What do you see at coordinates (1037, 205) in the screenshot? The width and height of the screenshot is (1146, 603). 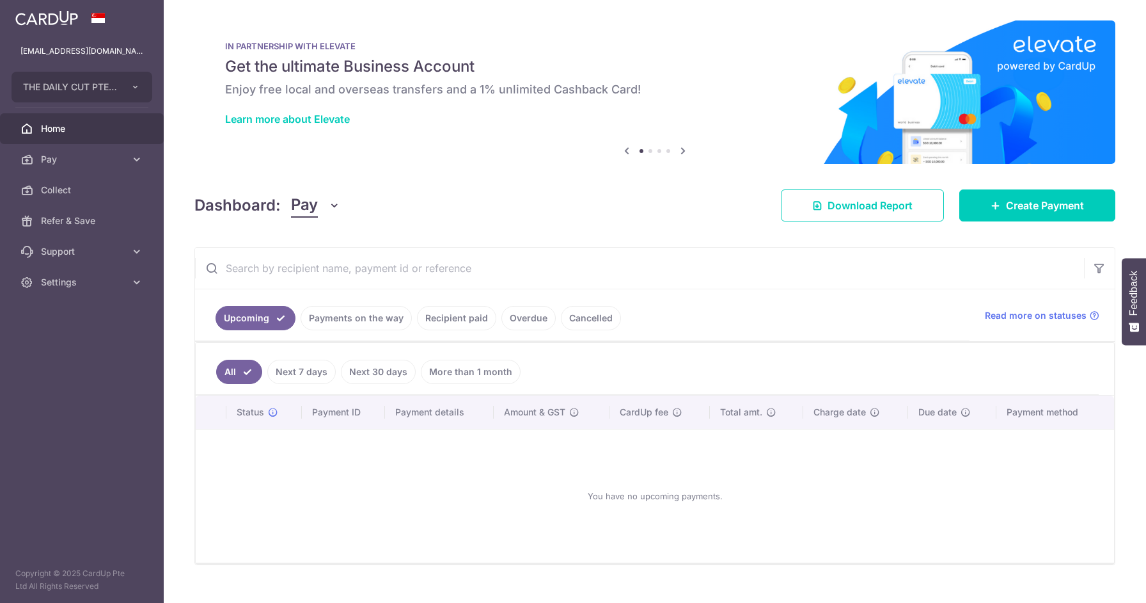 I see `a: Create Payment` at bounding box center [1037, 205].